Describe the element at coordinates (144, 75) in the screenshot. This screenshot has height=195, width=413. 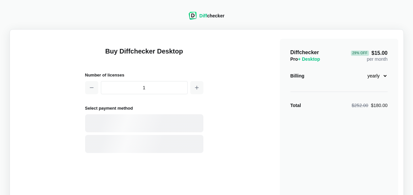
I see `h2: Number of licenses` at that location.